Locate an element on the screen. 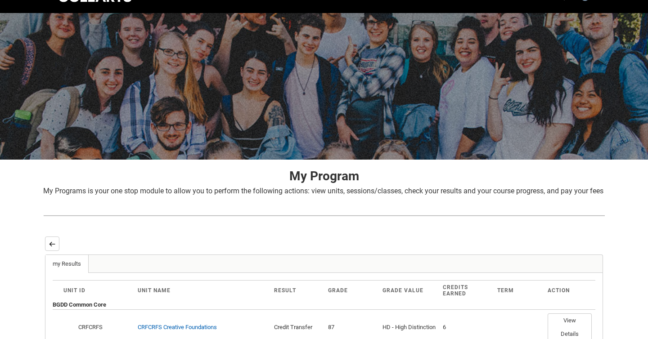 This screenshot has height=339, width=648. strong: My Program is located at coordinates (324, 176).